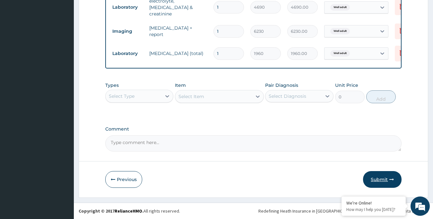 Image resolution: width=433 pixels, height=219 pixels. Describe the element at coordinates (382, 179) in the screenshot. I see `button: Submit` at that location.